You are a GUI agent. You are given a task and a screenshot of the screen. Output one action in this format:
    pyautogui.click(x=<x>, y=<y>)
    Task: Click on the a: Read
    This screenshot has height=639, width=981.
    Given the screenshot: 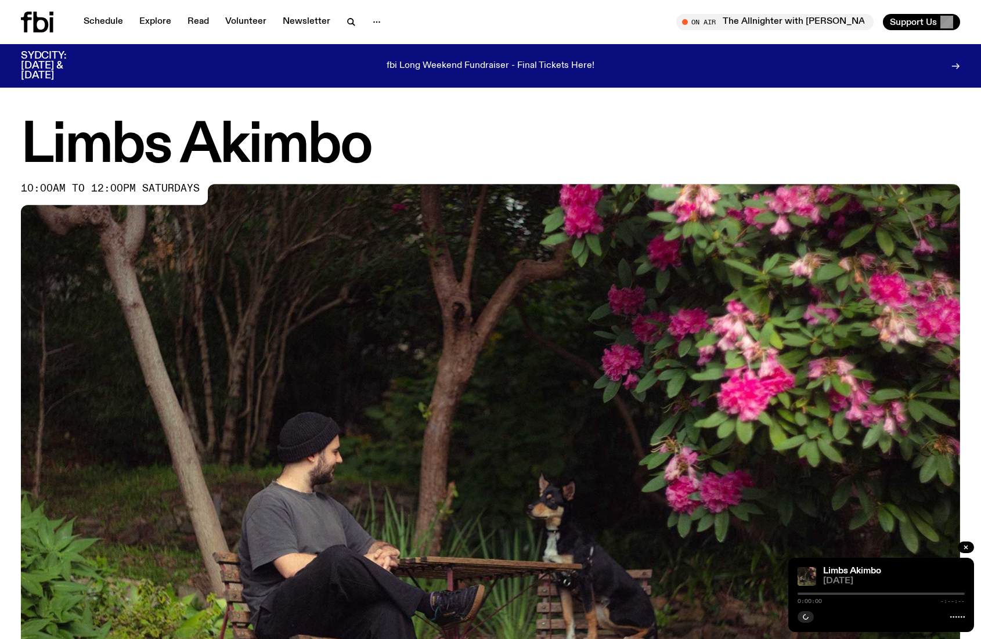 What is the action you would take?
    pyautogui.click(x=198, y=22)
    